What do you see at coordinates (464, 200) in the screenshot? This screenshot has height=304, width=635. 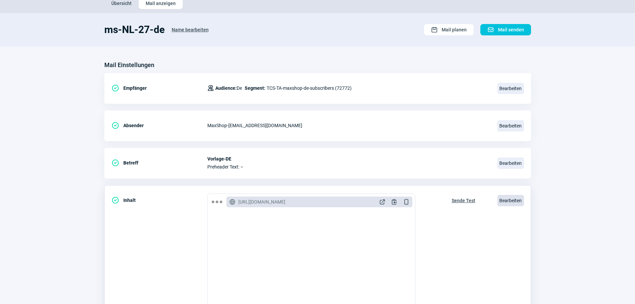 I see `button: Sende Test` at bounding box center [464, 200].